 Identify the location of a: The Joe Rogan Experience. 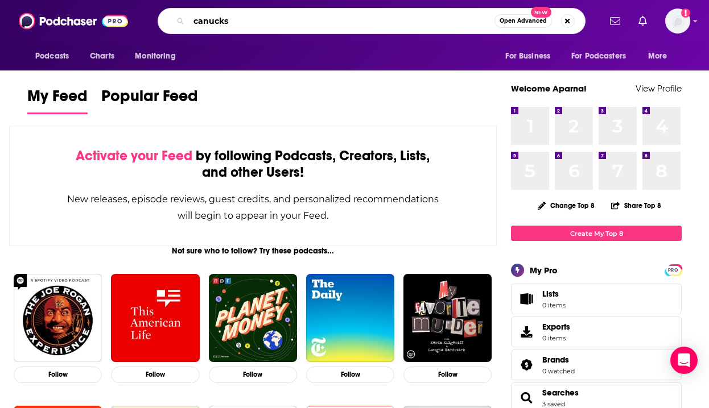
(57, 318).